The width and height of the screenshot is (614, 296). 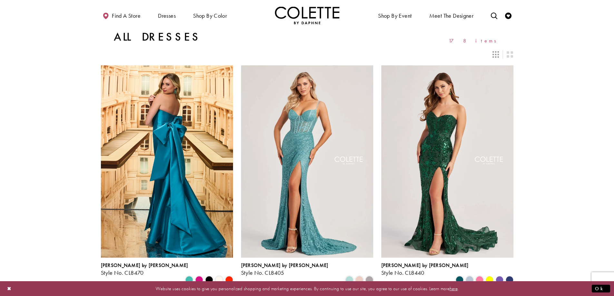 What do you see at coordinates (451, 16) in the screenshot?
I see `span: Meet the designer` at bounding box center [451, 16].